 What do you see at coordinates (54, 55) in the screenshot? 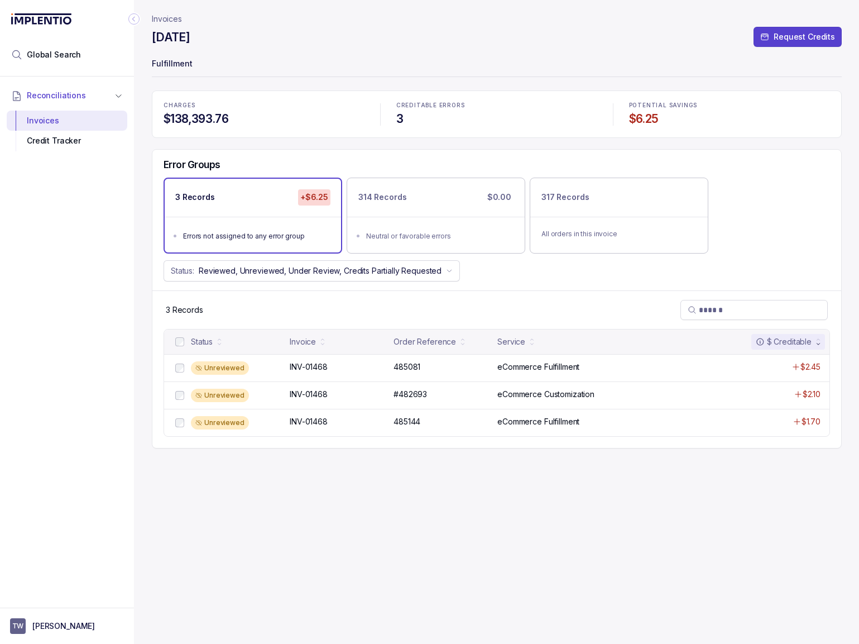
I see `span: Global Search` at bounding box center [54, 55].